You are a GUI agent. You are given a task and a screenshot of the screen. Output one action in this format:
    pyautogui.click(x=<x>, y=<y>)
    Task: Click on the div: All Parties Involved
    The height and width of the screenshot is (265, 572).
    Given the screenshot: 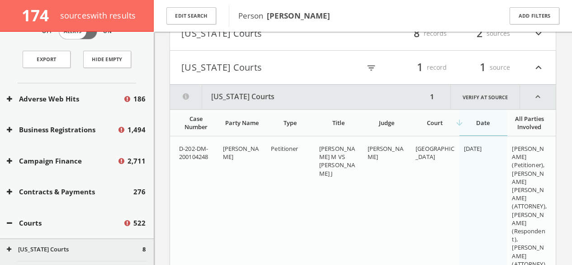 What is the action you would take?
    pyautogui.click(x=529, y=123)
    